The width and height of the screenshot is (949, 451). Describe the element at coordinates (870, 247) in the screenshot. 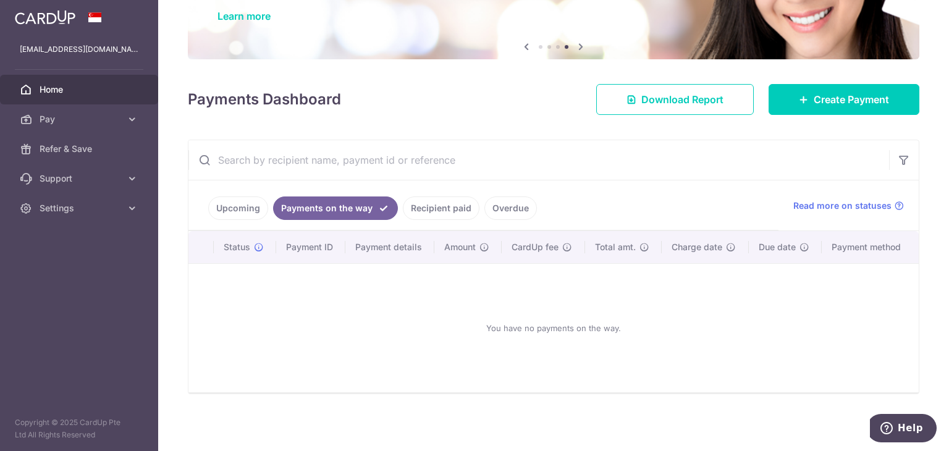

I see `th: Payment method` at that location.